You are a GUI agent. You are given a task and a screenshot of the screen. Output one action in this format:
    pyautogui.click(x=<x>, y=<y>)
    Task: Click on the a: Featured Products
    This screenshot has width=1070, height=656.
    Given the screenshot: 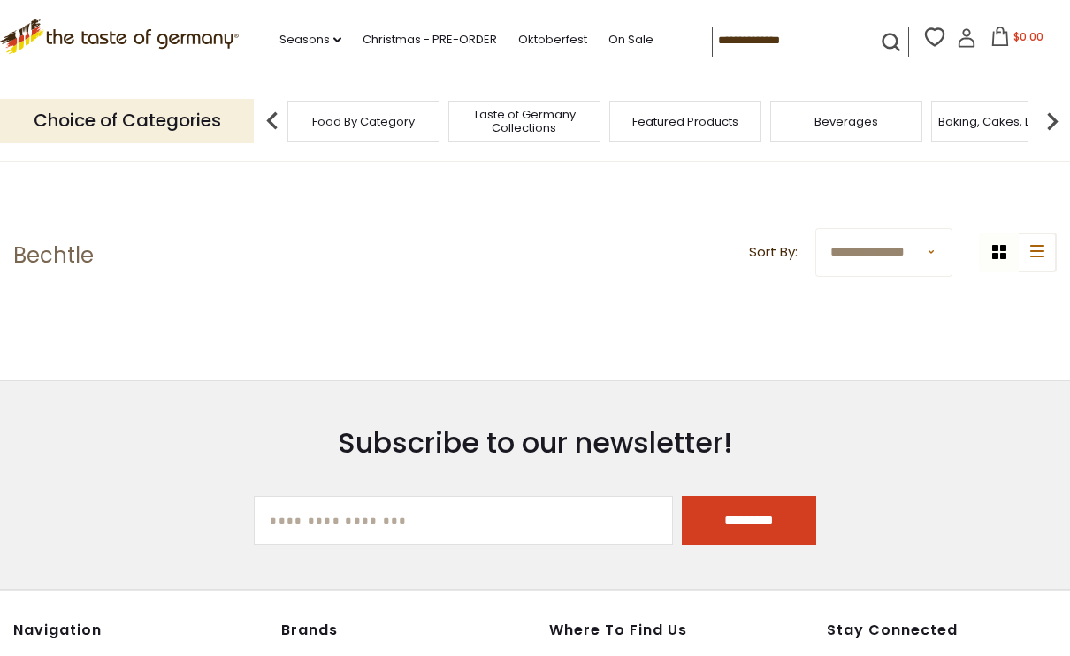 What is the action you would take?
    pyautogui.click(x=686, y=121)
    